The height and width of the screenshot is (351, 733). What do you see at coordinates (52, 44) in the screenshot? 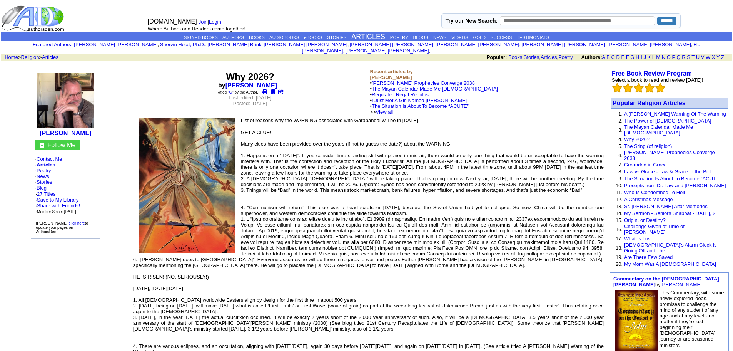
I see `a: Featured Authors` at bounding box center [52, 44].